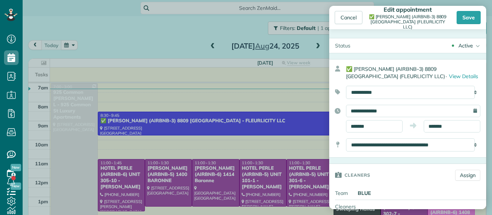  Describe the element at coordinates (463, 76) in the screenshot. I see `span: View Details` at that location.